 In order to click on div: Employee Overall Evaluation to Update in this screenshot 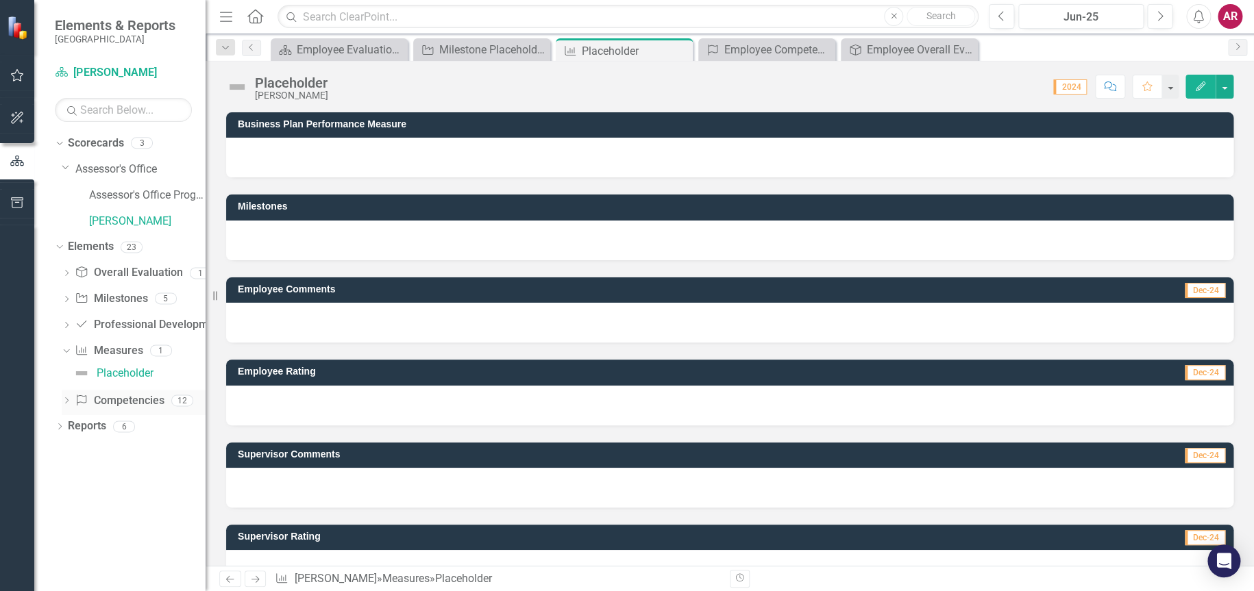, I will do `click(920, 49)`.